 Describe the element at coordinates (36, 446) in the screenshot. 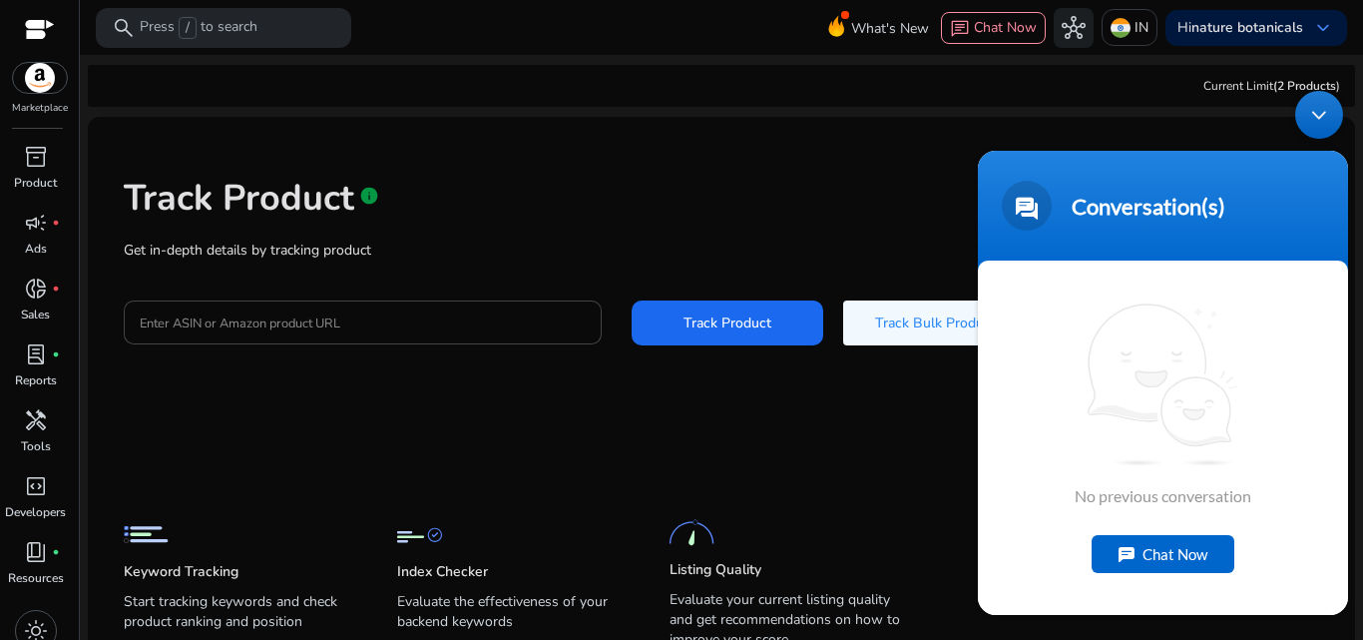

I see `p: Tools` at that location.